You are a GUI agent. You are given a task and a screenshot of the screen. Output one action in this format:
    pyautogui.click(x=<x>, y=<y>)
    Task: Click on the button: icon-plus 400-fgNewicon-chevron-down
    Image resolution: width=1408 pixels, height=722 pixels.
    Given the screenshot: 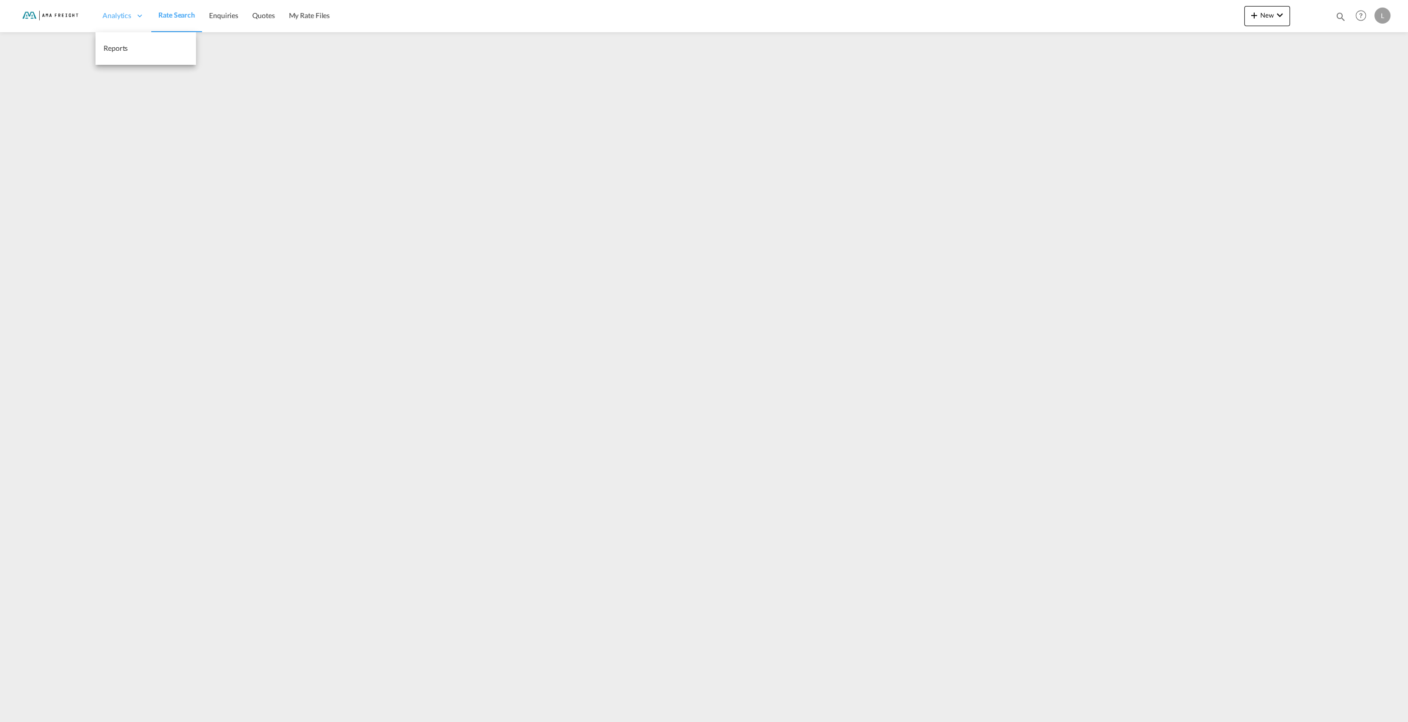 What is the action you would take?
    pyautogui.click(x=1267, y=16)
    